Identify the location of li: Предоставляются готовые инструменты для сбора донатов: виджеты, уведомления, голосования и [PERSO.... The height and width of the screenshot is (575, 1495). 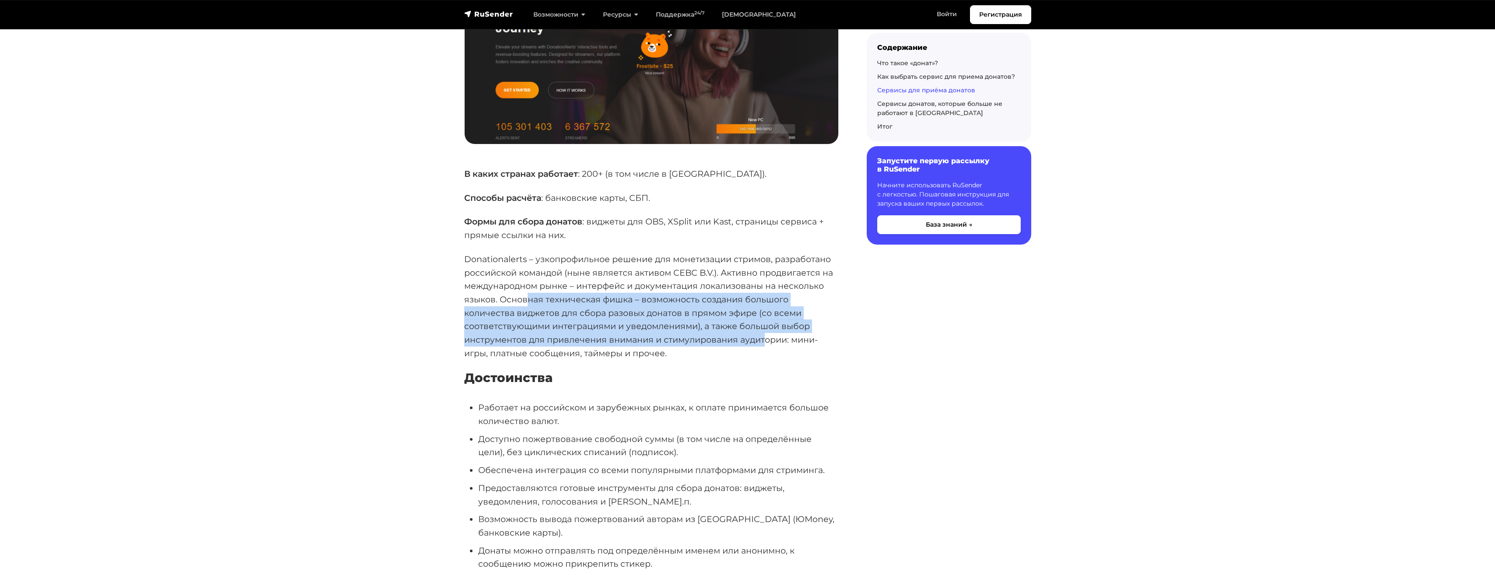
(658, 494).